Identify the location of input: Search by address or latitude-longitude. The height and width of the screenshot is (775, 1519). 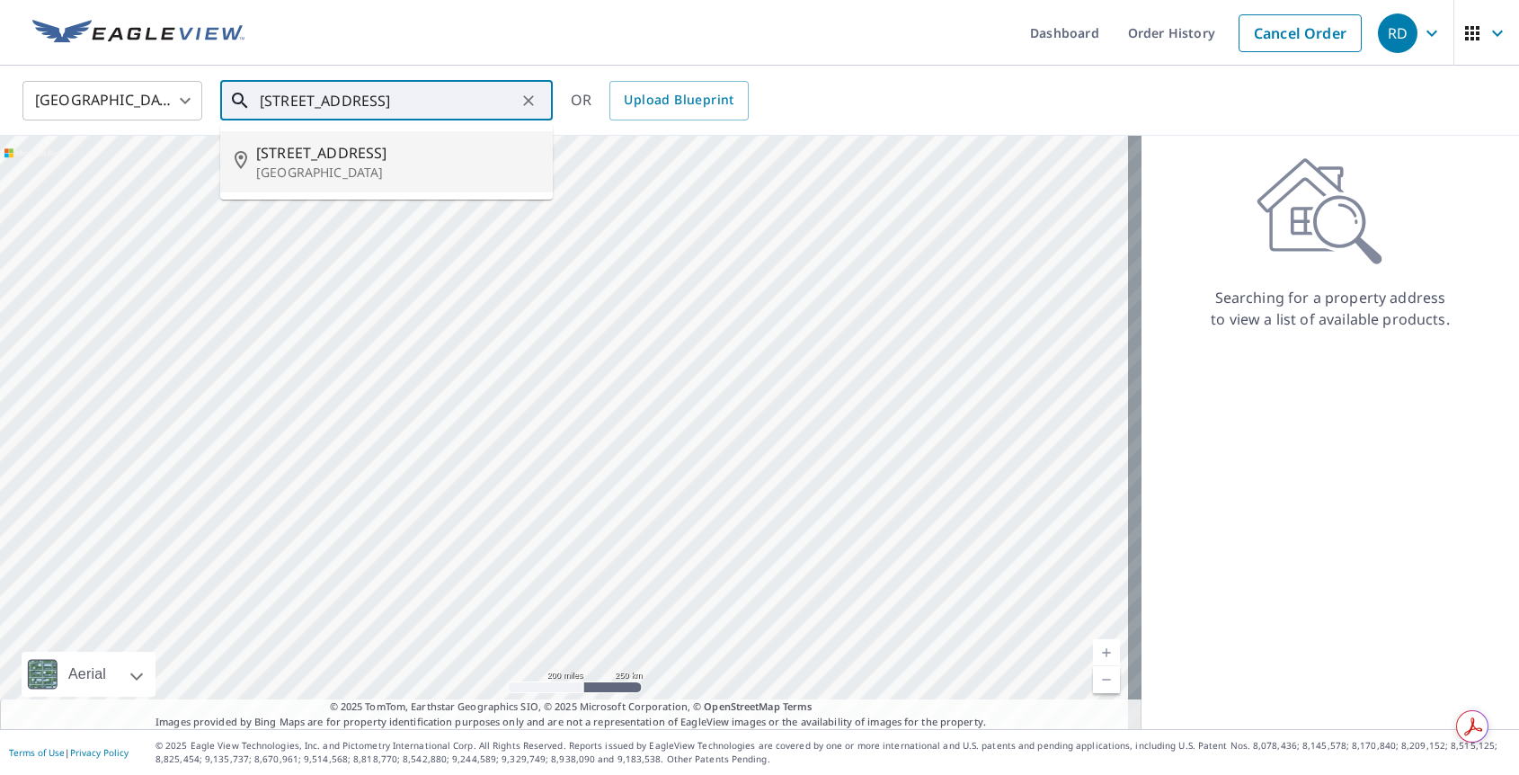
(387, 101).